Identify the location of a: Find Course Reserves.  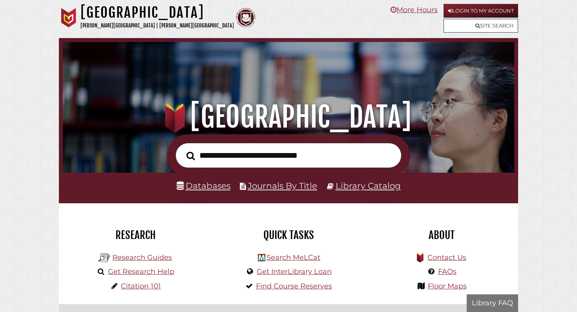
(294, 286).